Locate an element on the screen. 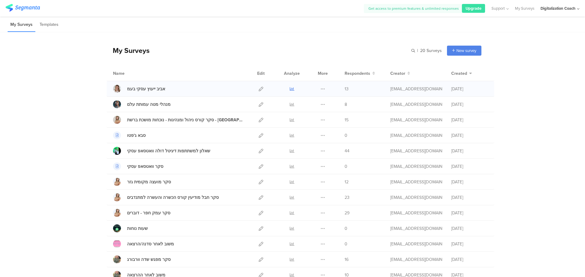 Image resolution: width=585 pixels, height=277 pixels. div: משוב לאחר סדנה/הרצאה is located at coordinates (150, 244).